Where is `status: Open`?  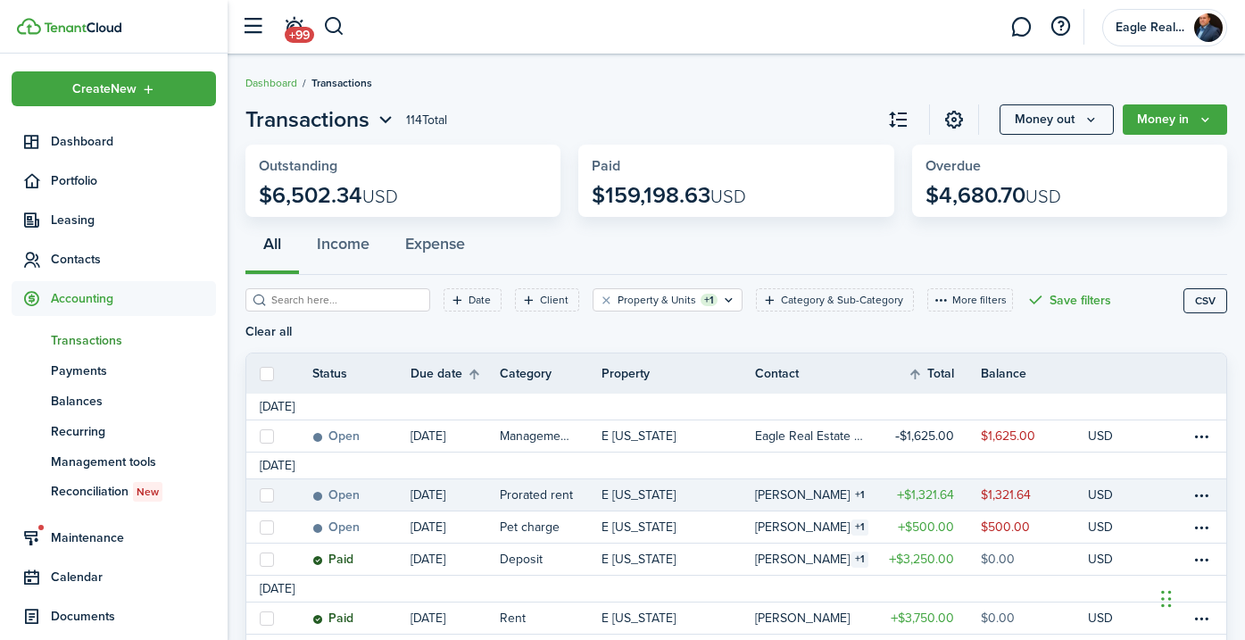 status: Open is located at coordinates (335, 436).